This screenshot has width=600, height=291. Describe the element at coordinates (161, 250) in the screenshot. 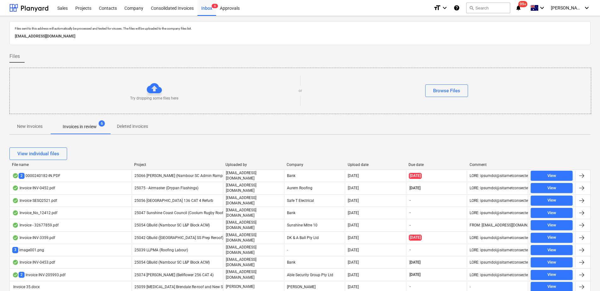

I see `span: 25039 LLPMA (Roofing Labour)` at that location.